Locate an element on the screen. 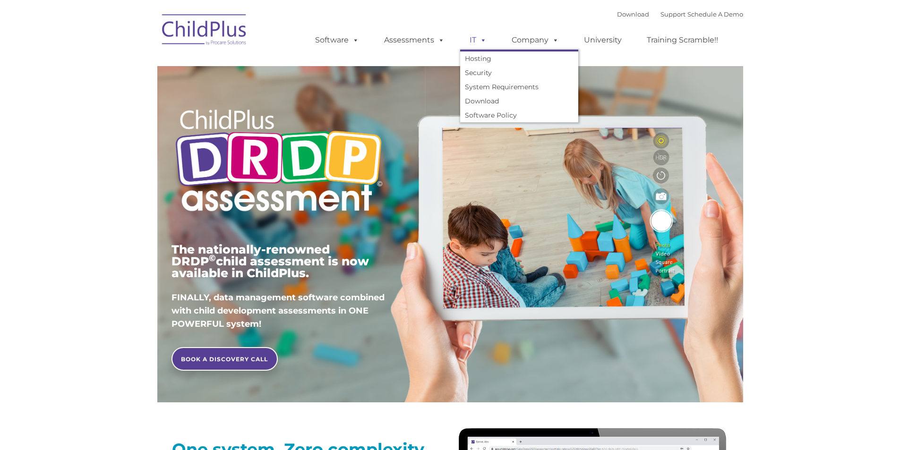 Image resolution: width=900 pixels, height=450 pixels. a: IT is located at coordinates (478, 40).